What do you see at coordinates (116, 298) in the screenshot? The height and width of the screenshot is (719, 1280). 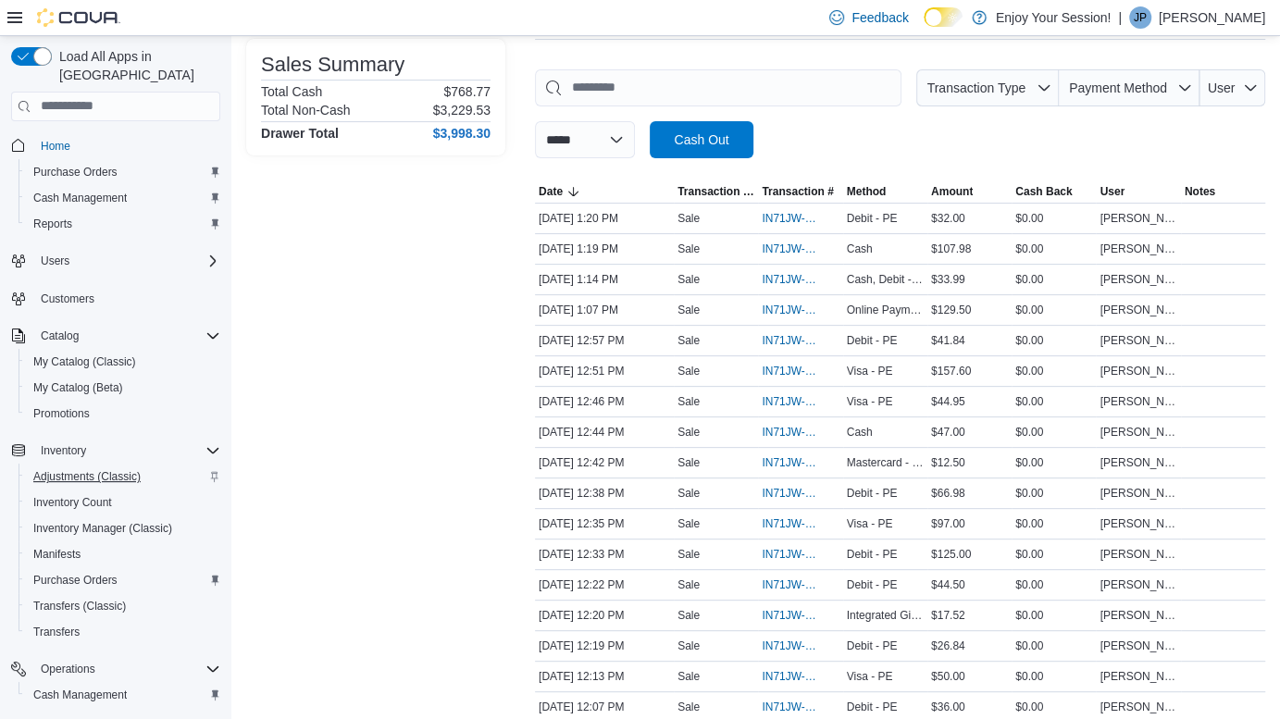 I see `button: Customers` at bounding box center [116, 298].